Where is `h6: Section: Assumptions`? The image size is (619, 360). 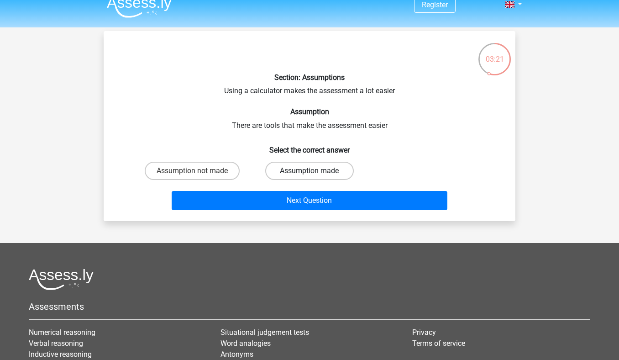
h6: Section: Assumptions is located at coordinates (310, 77).